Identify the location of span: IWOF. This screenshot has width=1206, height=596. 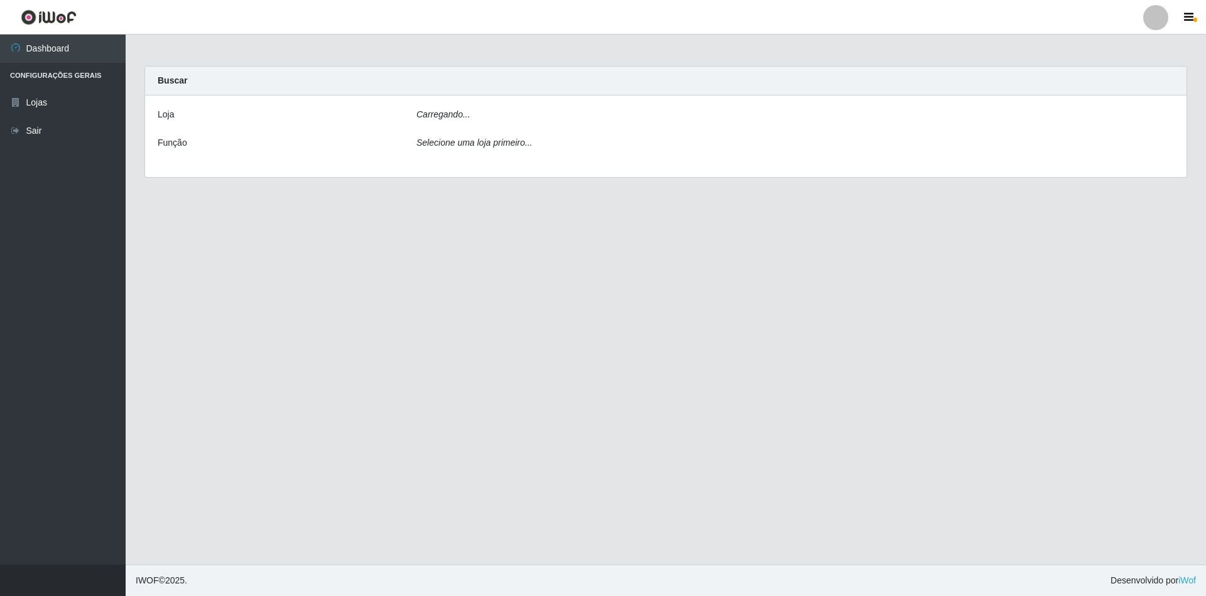
(147, 580).